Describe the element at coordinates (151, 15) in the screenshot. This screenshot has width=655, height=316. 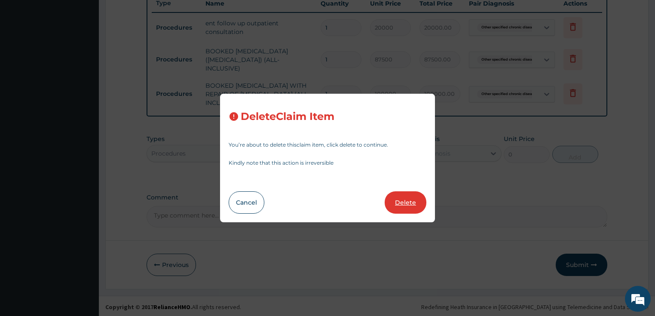
I see `div: Minimize live chat window` at that location.